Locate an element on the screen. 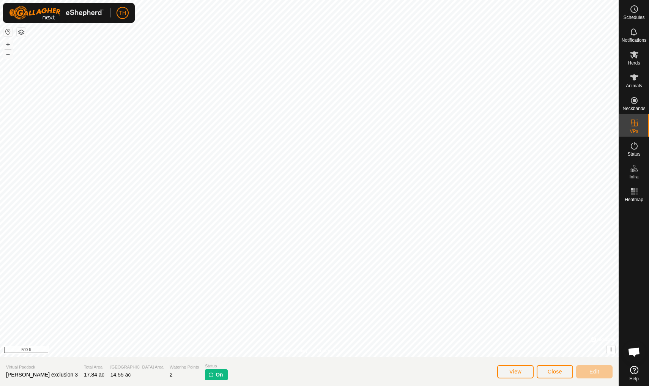  span: i is located at coordinates (611, 349).